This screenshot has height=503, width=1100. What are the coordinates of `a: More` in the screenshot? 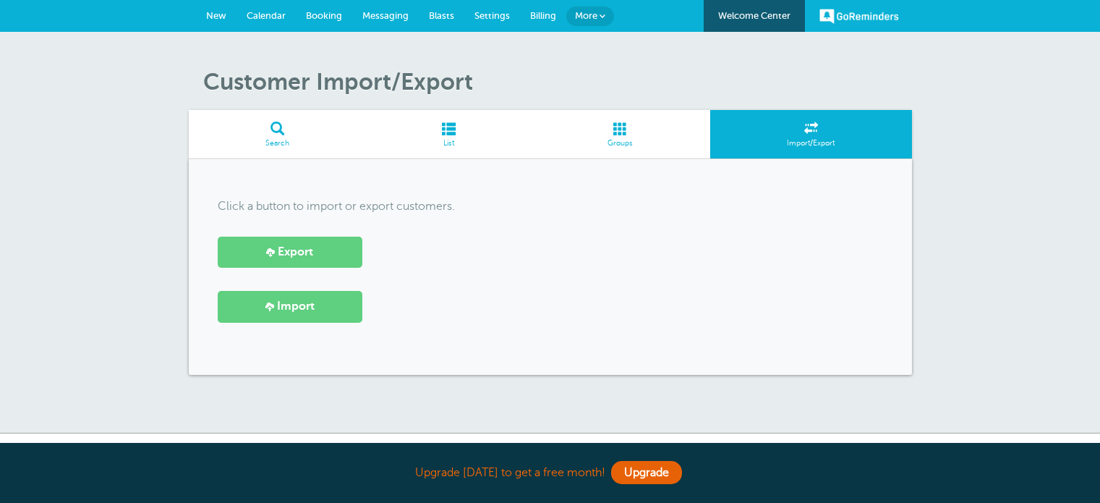 It's located at (590, 16).